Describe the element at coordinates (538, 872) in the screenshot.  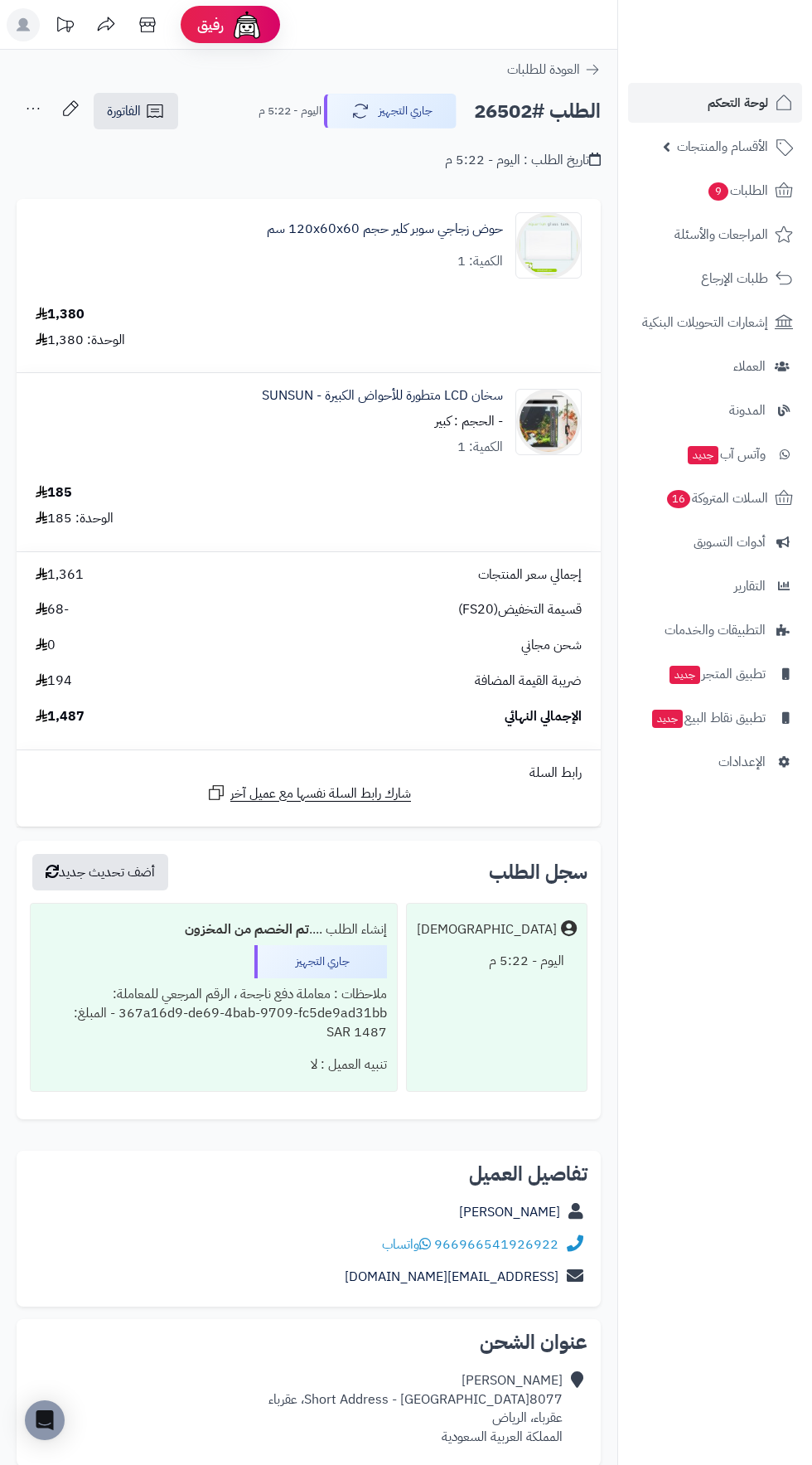
I see `h3: سجل الطلب` at that location.